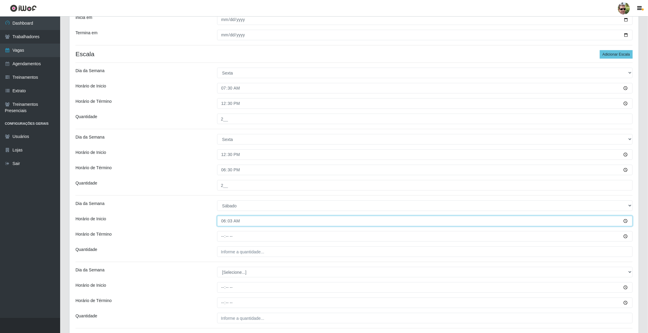 The width and height of the screenshot is (648, 333). Describe the element at coordinates (616, 54) in the screenshot. I see `button: Adicionar Escala` at that location.